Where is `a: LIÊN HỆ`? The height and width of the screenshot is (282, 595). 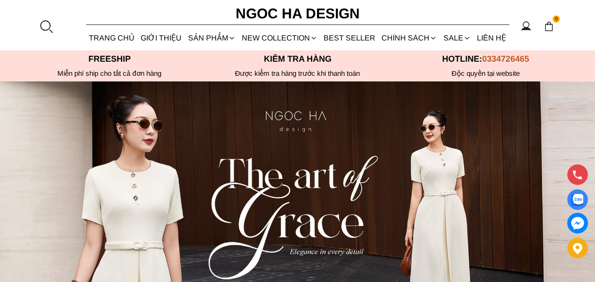
a: LIÊN HỆ is located at coordinates (491, 38).